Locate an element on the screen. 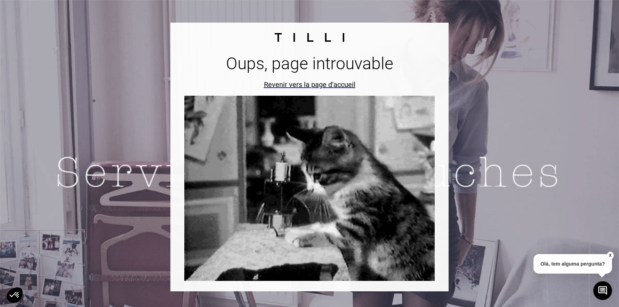 Image resolution: width=619 pixels, height=307 pixels. img: cat sewing is located at coordinates (309, 188).